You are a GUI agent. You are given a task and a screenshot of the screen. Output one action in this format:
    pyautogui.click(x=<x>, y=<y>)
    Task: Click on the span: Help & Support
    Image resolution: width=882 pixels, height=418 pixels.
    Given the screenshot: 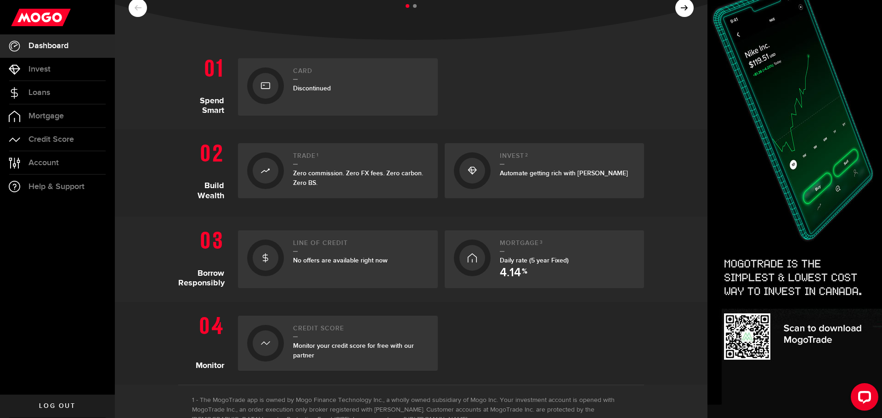 What is the action you would take?
    pyautogui.click(x=56, y=187)
    